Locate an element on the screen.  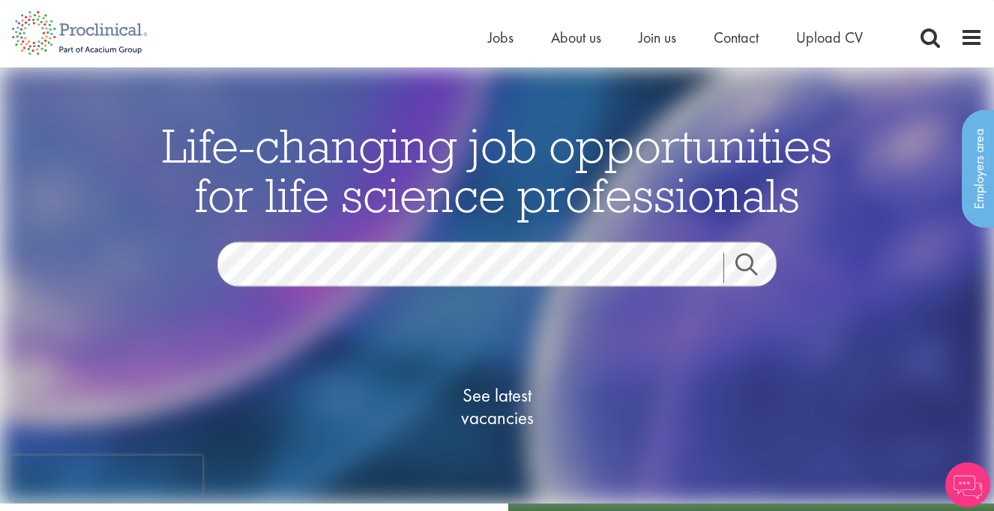
a: Upload CV is located at coordinates (829, 37).